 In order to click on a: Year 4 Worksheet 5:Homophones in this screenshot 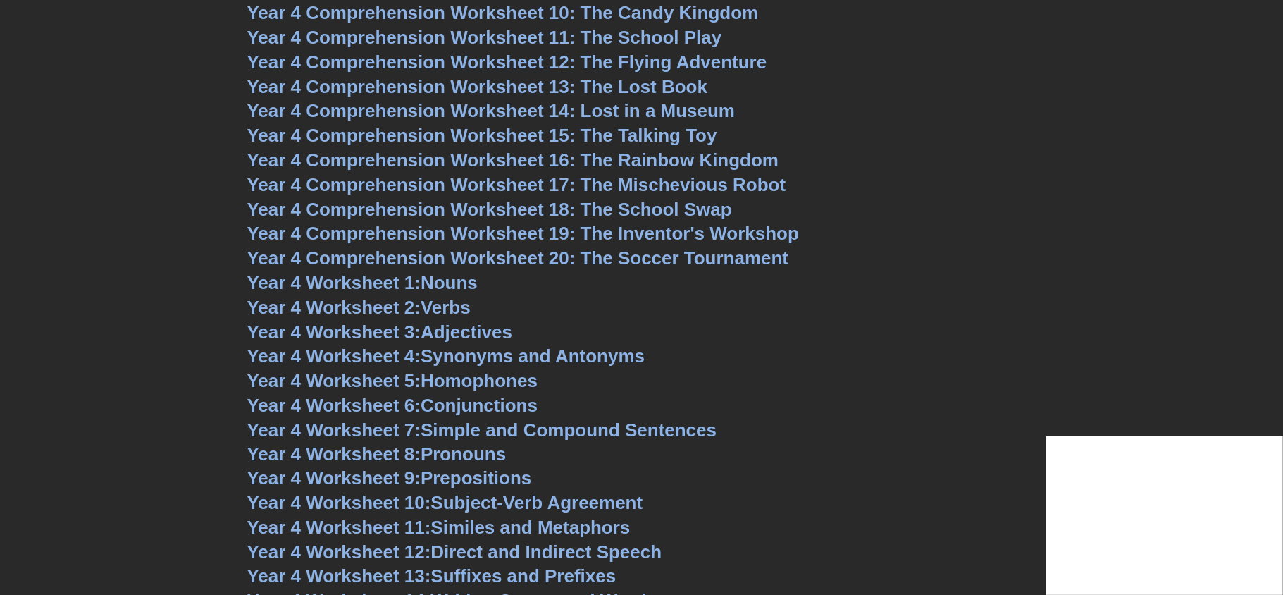, I will do `click(393, 381)`.